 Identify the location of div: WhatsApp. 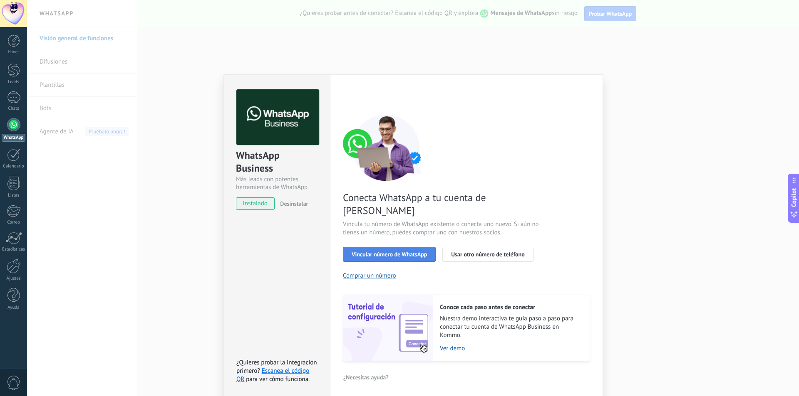
(13, 138).